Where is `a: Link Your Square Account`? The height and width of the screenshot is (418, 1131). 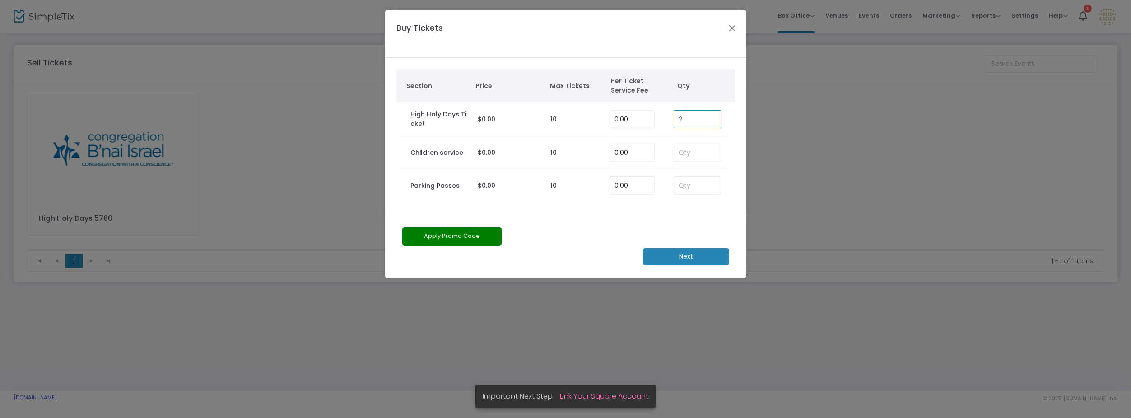 a: Link Your Square Account is located at coordinates (604, 396).